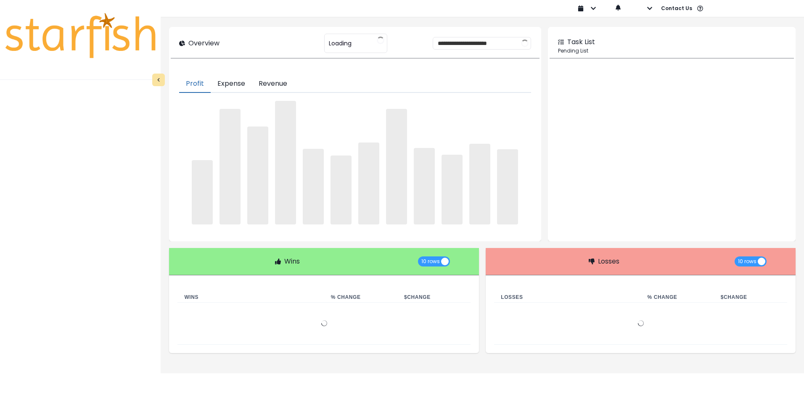  I want to click on p: Pending List, so click(671, 51).